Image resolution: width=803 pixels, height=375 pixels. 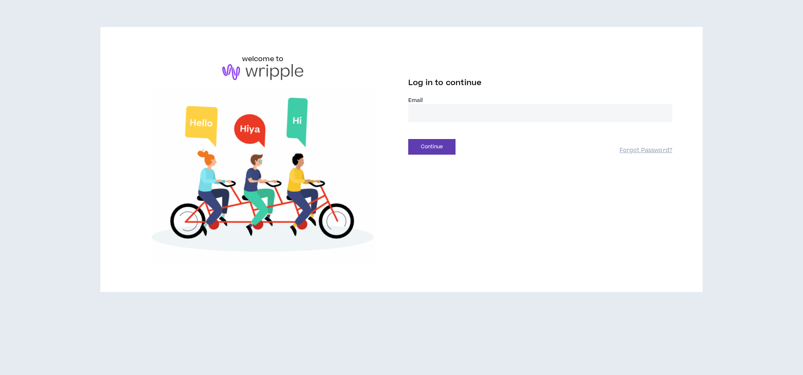 What do you see at coordinates (445, 83) in the screenshot?
I see `span: Log in to continue` at bounding box center [445, 83].